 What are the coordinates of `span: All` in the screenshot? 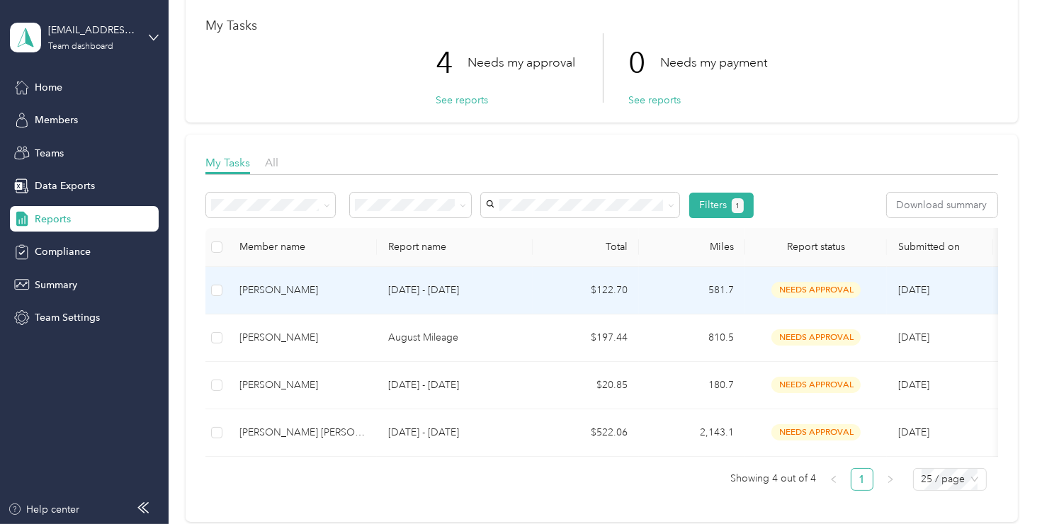 It's located at (271, 162).